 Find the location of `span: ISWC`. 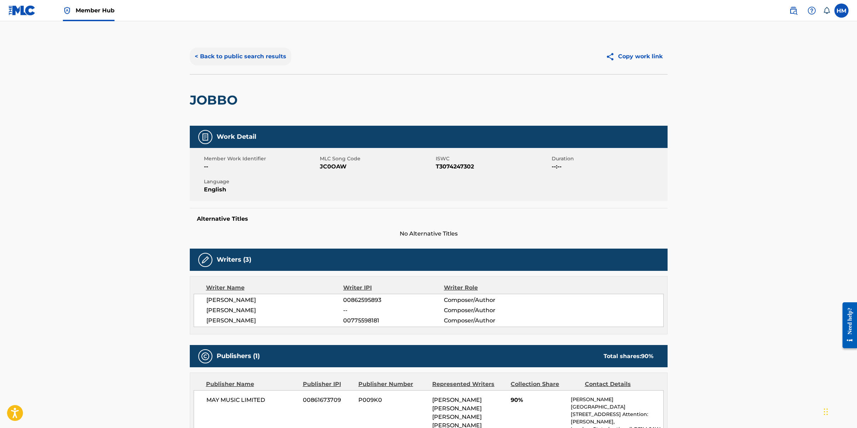

span: ISWC is located at coordinates (493, 159).